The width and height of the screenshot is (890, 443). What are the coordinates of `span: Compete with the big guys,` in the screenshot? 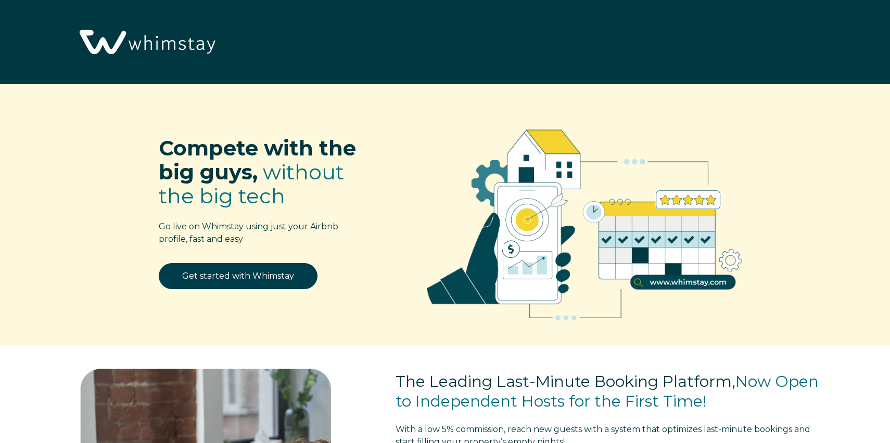 It's located at (257, 160).